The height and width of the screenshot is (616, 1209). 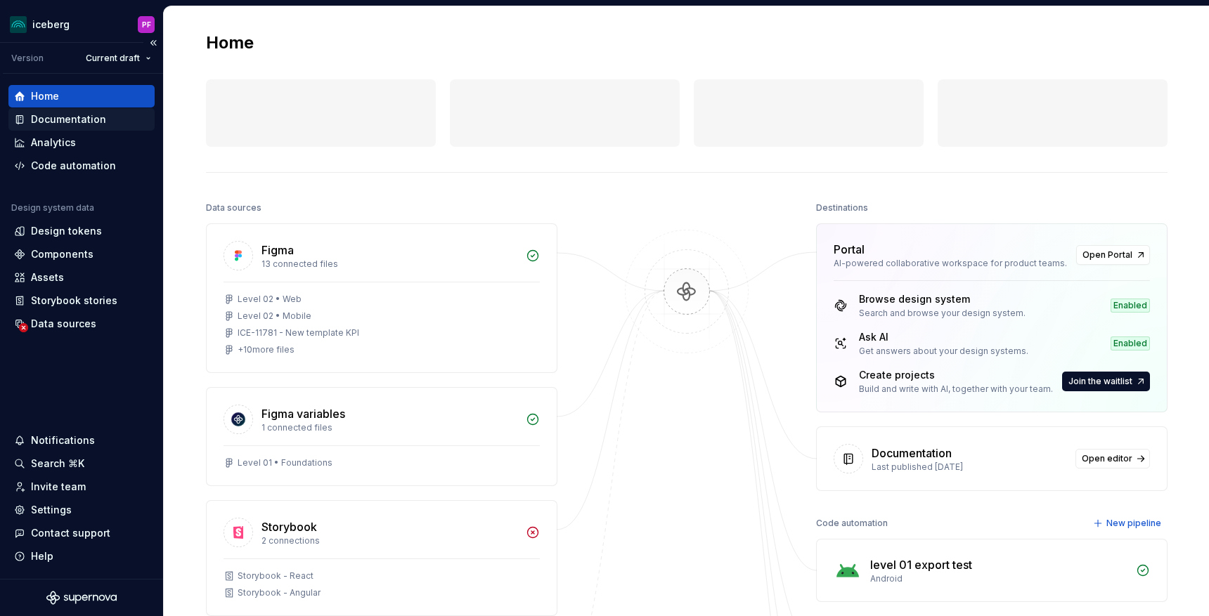 What do you see at coordinates (27, 58) in the screenshot?
I see `div: Version` at bounding box center [27, 58].